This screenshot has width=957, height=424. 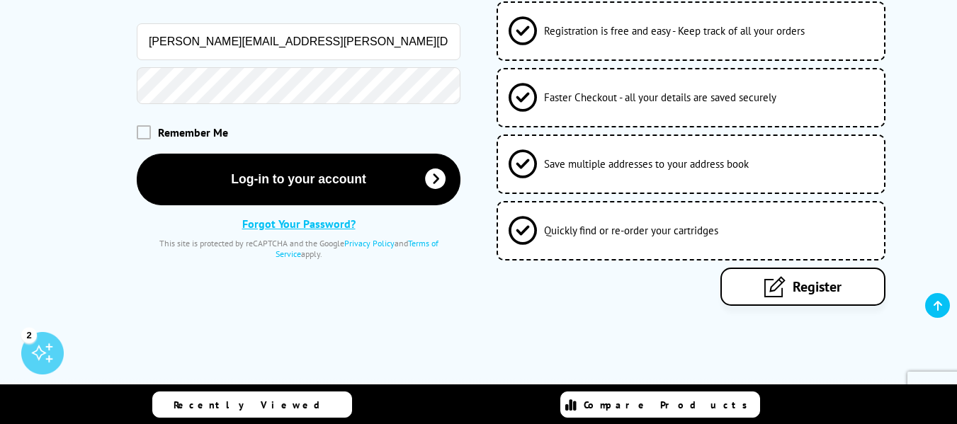 What do you see at coordinates (369, 243) in the screenshot?
I see `a: Privacy Policy` at bounding box center [369, 243].